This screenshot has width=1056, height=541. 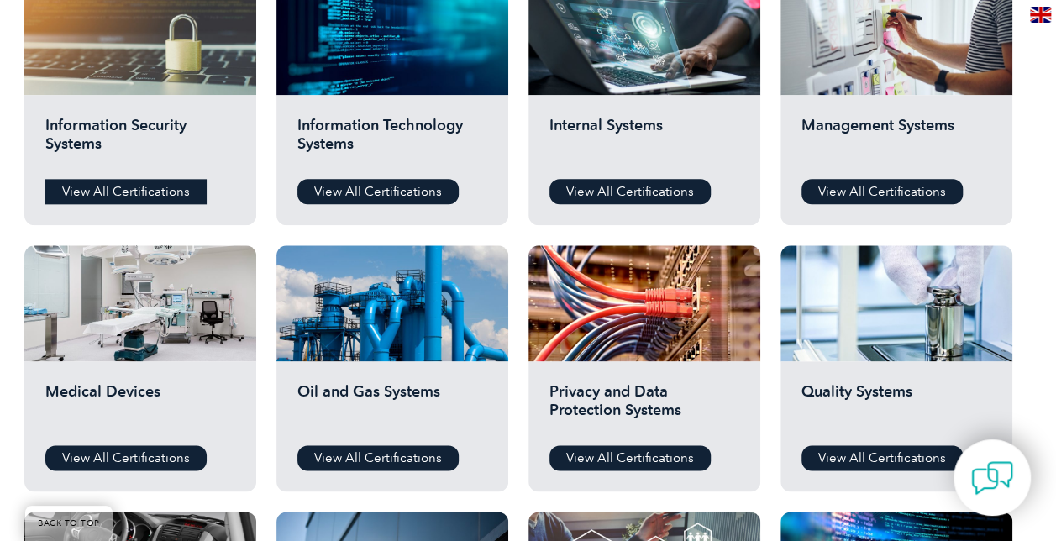 What do you see at coordinates (992, 478) in the screenshot?
I see `img: contact-chat.png` at bounding box center [992, 478].